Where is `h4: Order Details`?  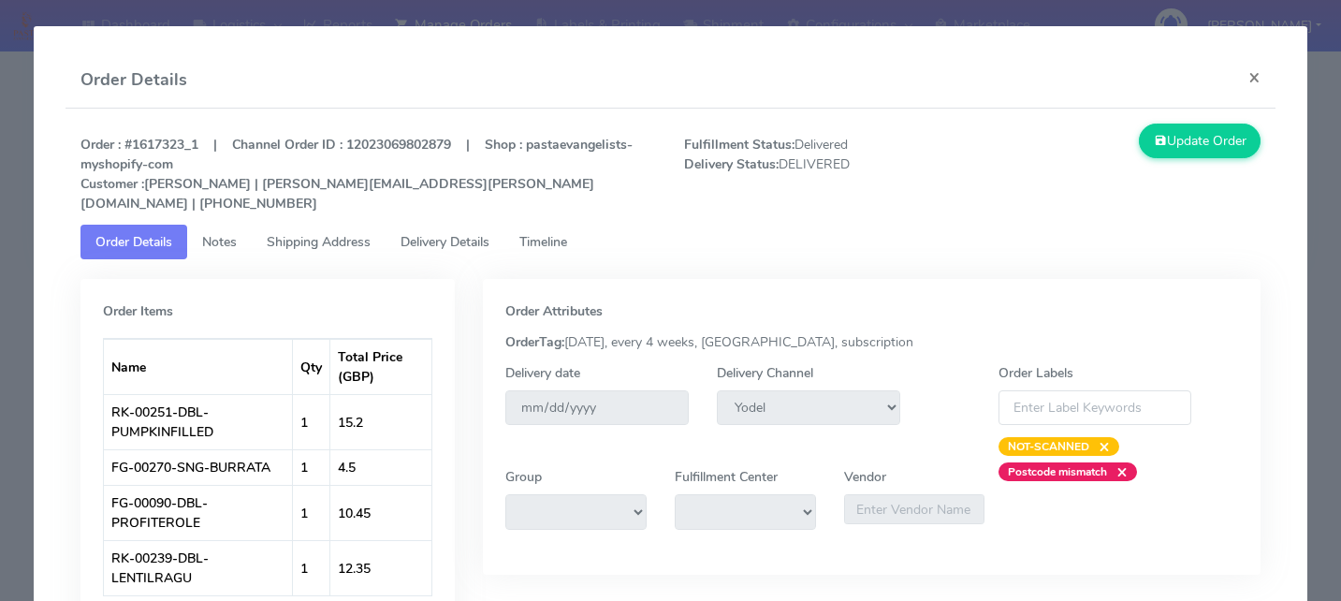
h4: Order Details is located at coordinates (134, 80).